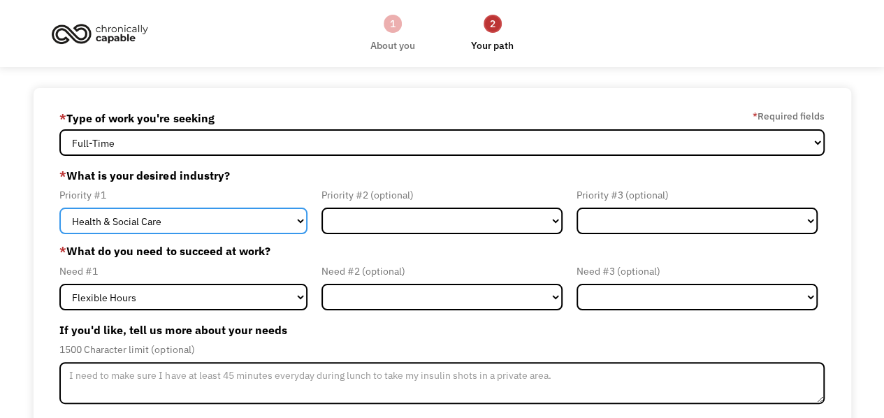  I want to click on label: What is your desired industry?, so click(441, 175).